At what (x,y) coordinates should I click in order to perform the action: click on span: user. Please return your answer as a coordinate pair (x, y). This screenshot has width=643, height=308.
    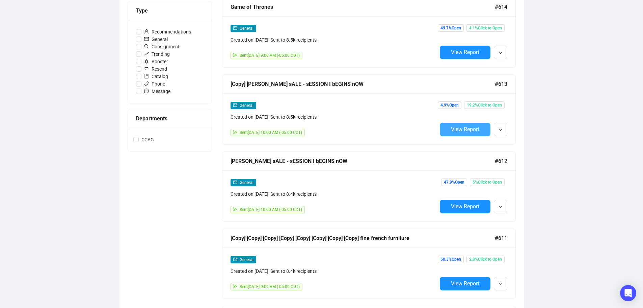
    Looking at the image, I should click on (146, 31).